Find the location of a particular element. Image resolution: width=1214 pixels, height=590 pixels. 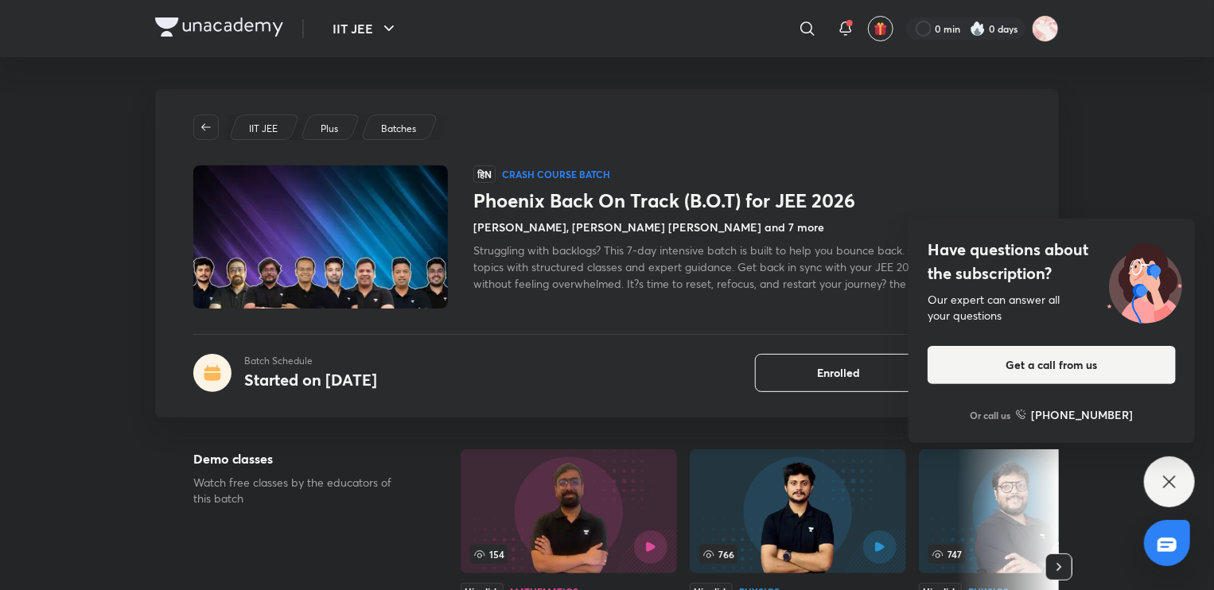

a: Plus is located at coordinates (329, 129).